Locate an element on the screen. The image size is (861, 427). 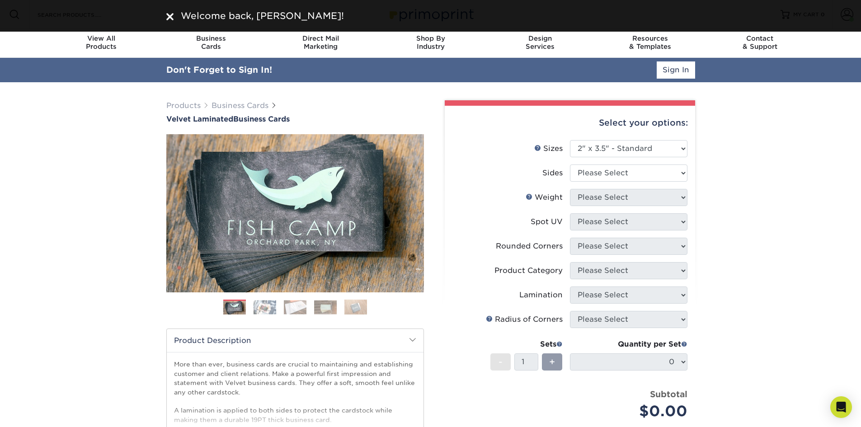
div: Radius of Corners is located at coordinates (524, 319).